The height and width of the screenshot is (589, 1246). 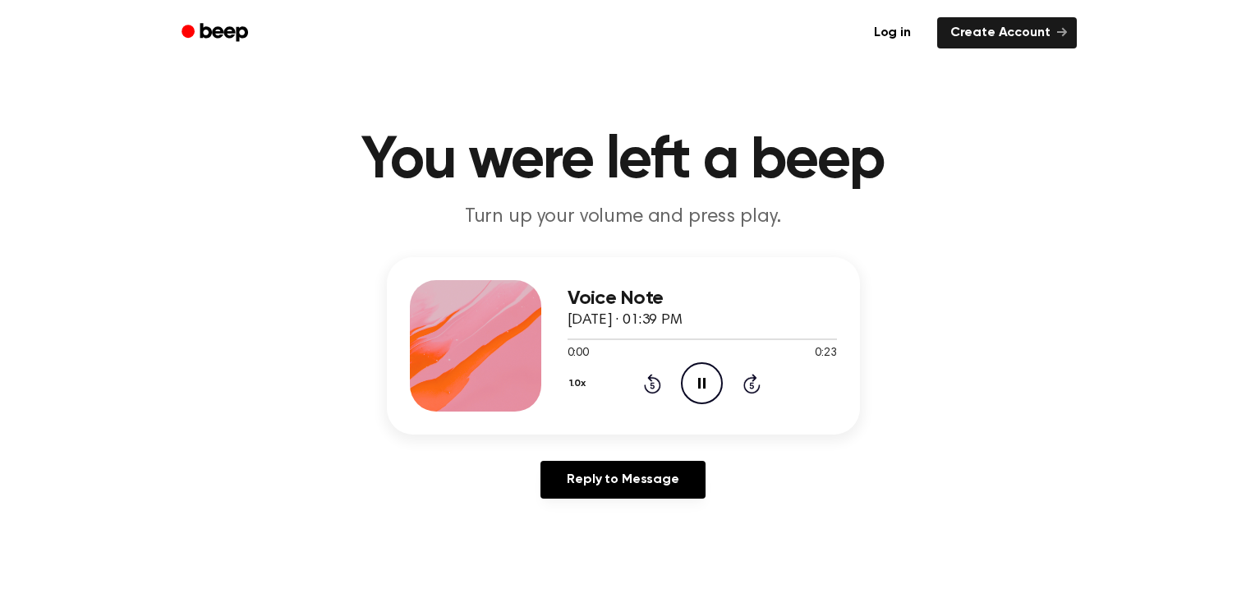 I want to click on span: 0:00, so click(x=578, y=353).